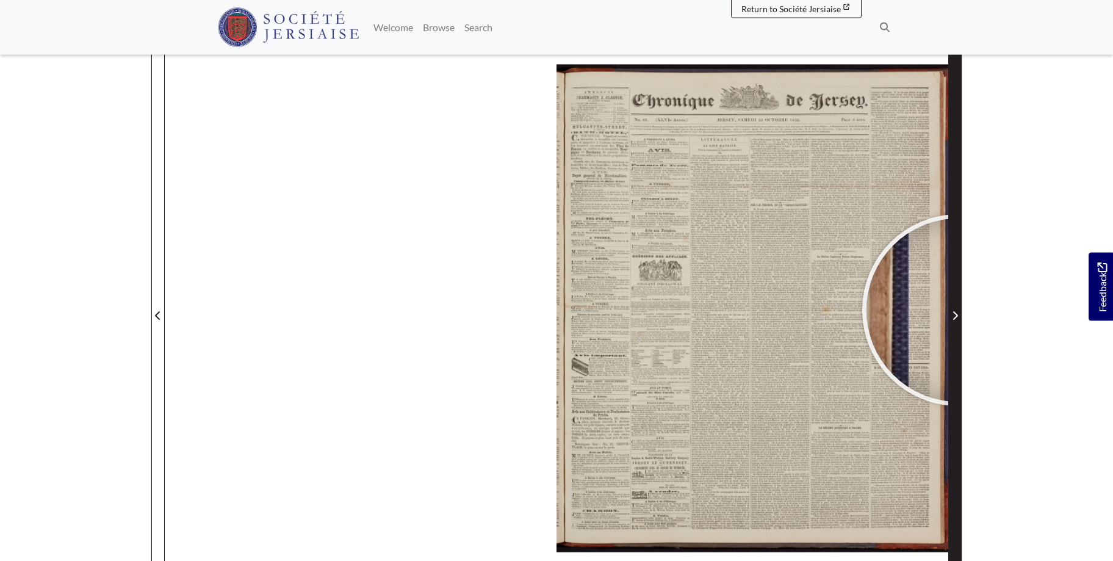  Describe the element at coordinates (288, 27) in the screenshot. I see `a: Société Jersiaise logo` at that location.